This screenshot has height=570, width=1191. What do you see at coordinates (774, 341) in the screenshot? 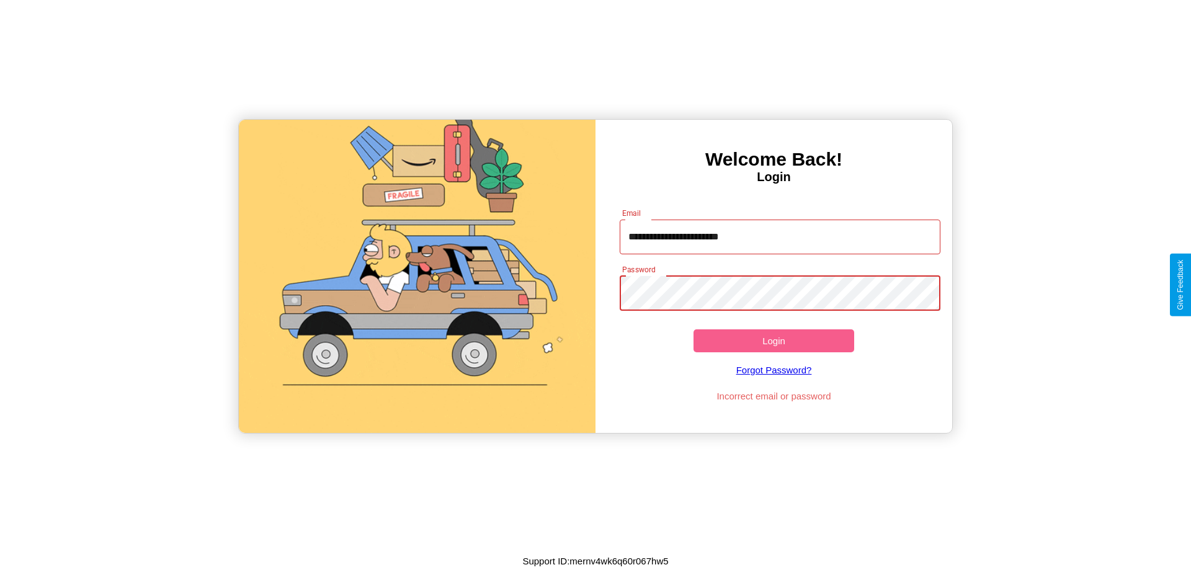
I see `button: Login` at bounding box center [774, 341].